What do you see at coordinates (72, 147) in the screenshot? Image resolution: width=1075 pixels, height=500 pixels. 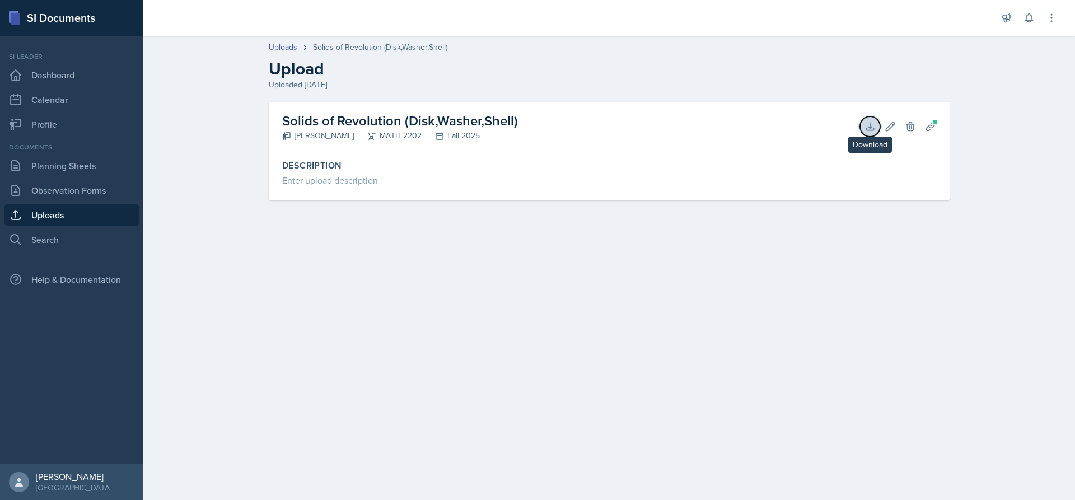 I see `div: Documents` at bounding box center [72, 147].